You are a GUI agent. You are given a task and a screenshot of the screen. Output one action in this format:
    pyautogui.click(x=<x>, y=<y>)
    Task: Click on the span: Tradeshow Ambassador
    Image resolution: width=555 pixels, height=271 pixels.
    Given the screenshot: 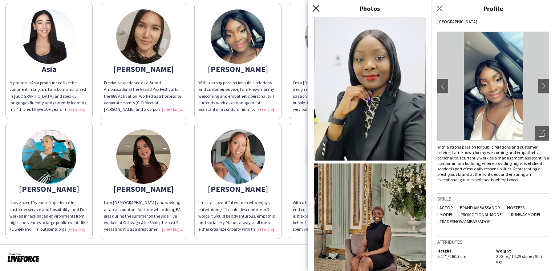 What is the action you would take?
    pyautogui.click(x=465, y=221)
    